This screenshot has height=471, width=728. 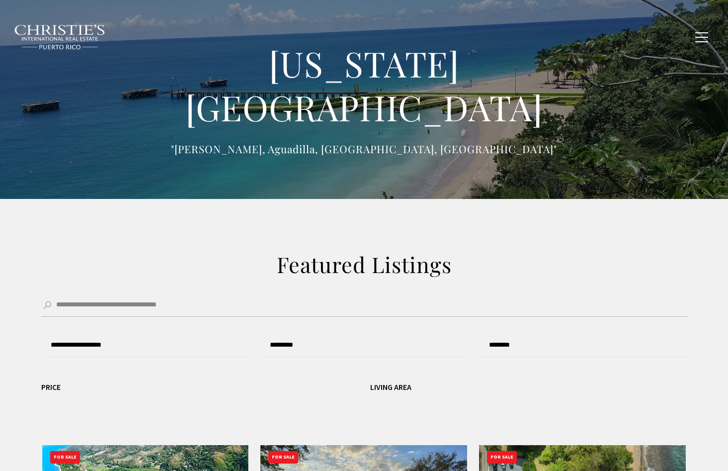 I want to click on img: Christie's International Real Estate black text logo, so click(x=60, y=37).